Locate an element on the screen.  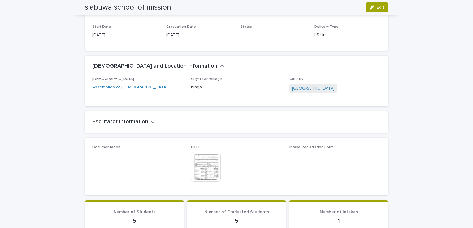
span: Delivery Type is located at coordinates (326, 27).